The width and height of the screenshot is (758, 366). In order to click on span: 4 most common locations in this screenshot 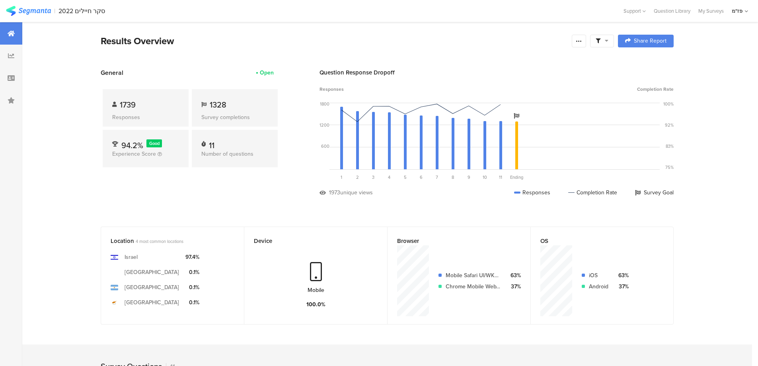, I will do `click(160, 241)`.